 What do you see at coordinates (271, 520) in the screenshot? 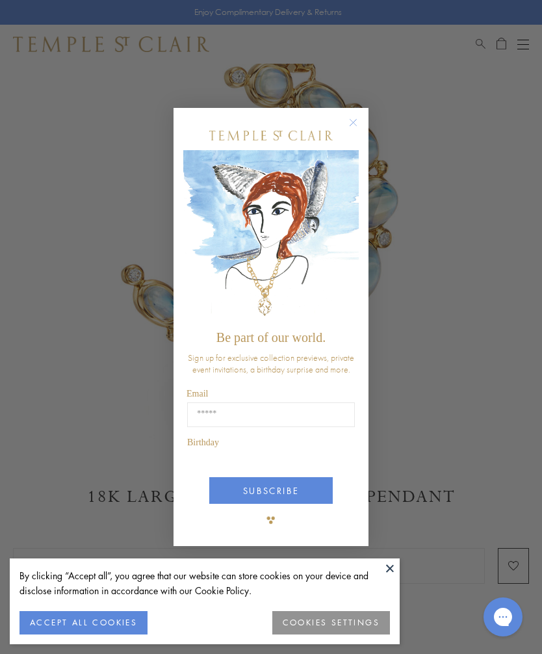
I see `img: TSC` at bounding box center [271, 520].